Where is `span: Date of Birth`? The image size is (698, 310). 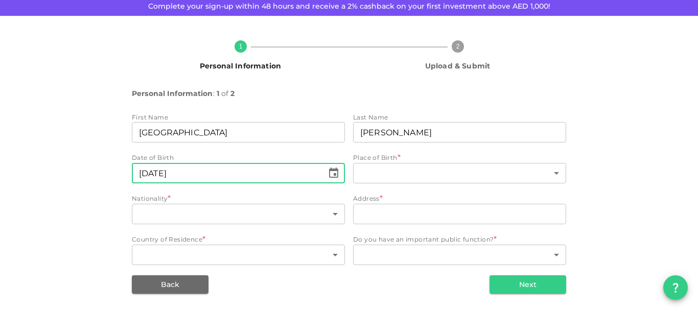 span: Date of Birth is located at coordinates (153, 158).